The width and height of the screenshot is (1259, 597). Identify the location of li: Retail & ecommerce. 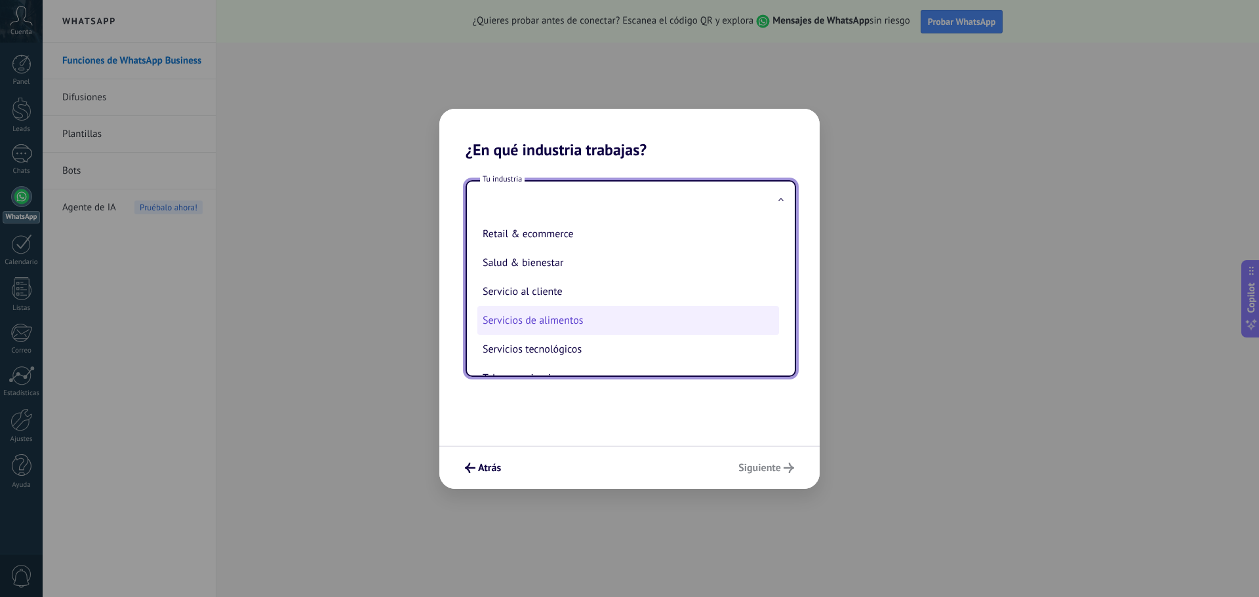
(628, 234).